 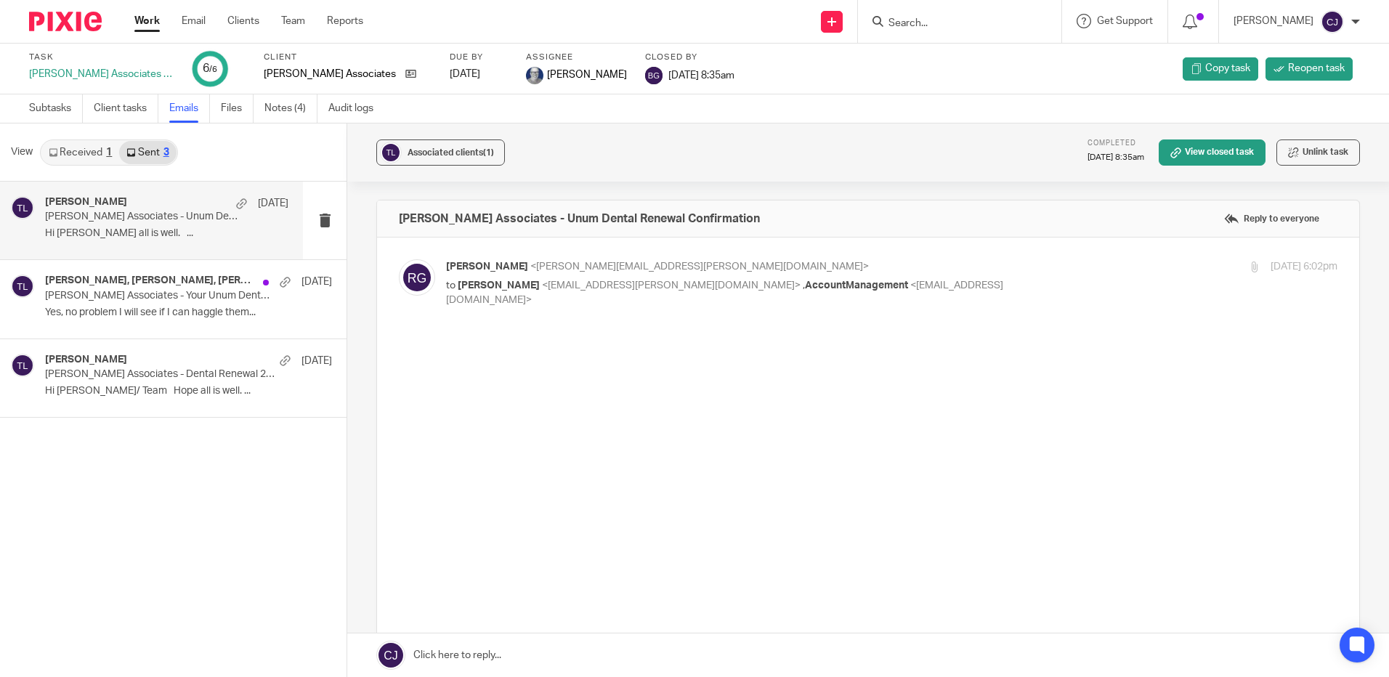 What do you see at coordinates (857, 286) in the screenshot?
I see `span: AccountManagement` at bounding box center [857, 286].